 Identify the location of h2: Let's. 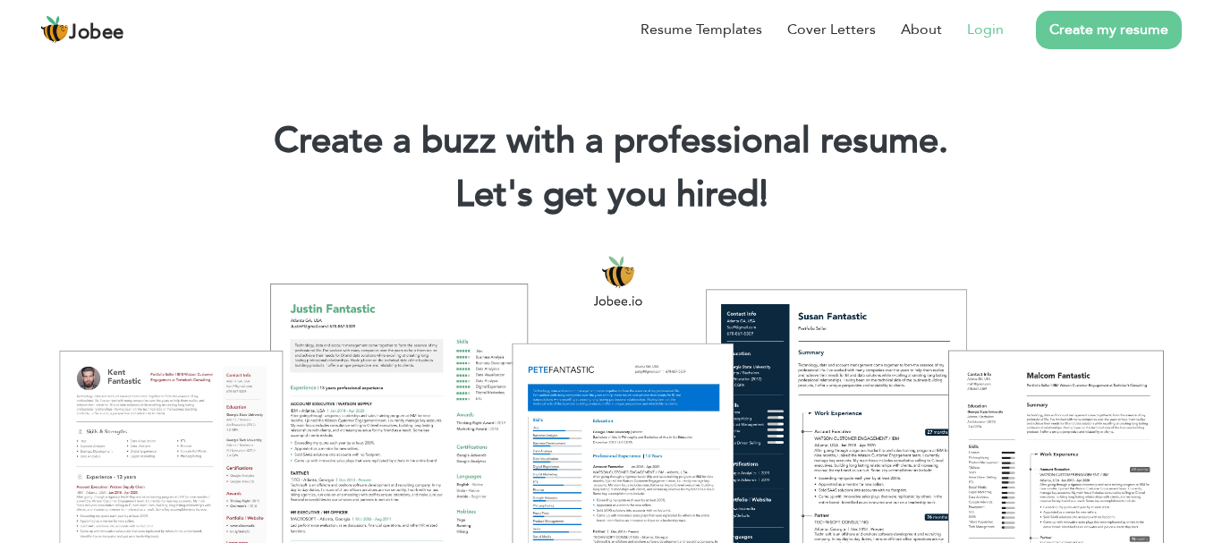
(611, 195).